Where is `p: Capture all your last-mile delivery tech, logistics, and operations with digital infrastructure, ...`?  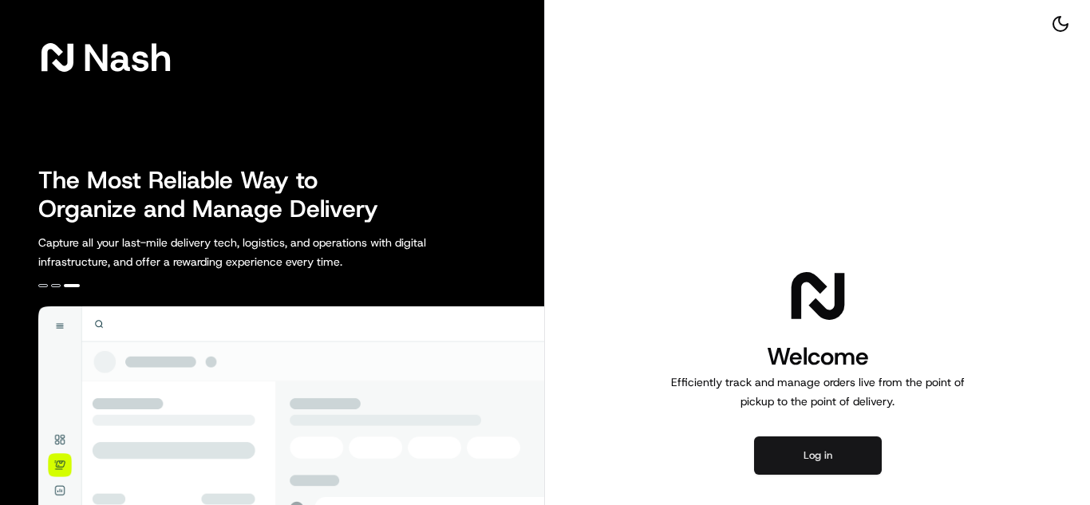 p: Capture all your last-mile delivery tech, logistics, and operations with digital infrastructure, ... is located at coordinates (268, 252).